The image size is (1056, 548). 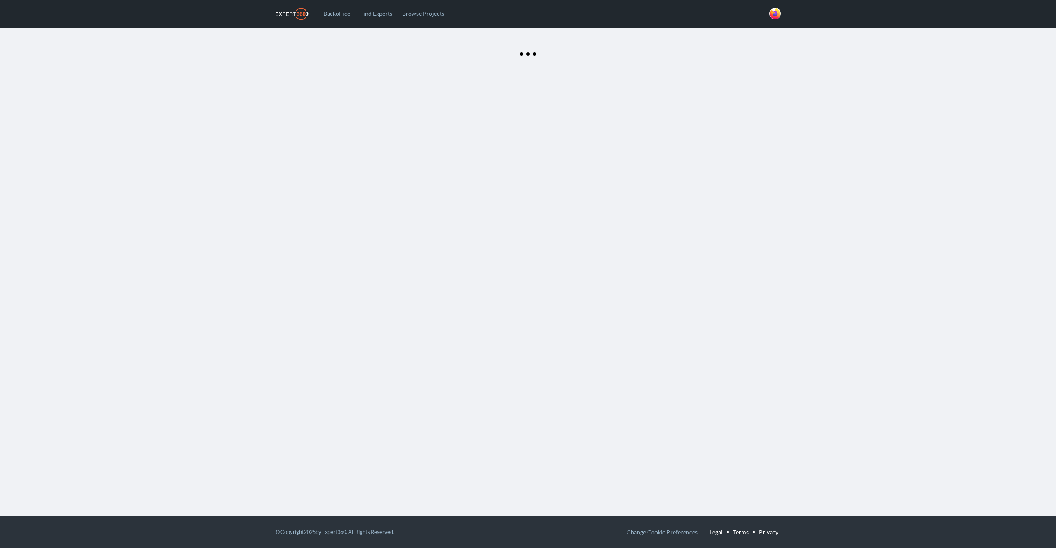 What do you see at coordinates (741, 532) in the screenshot?
I see `a: Terms` at bounding box center [741, 532].